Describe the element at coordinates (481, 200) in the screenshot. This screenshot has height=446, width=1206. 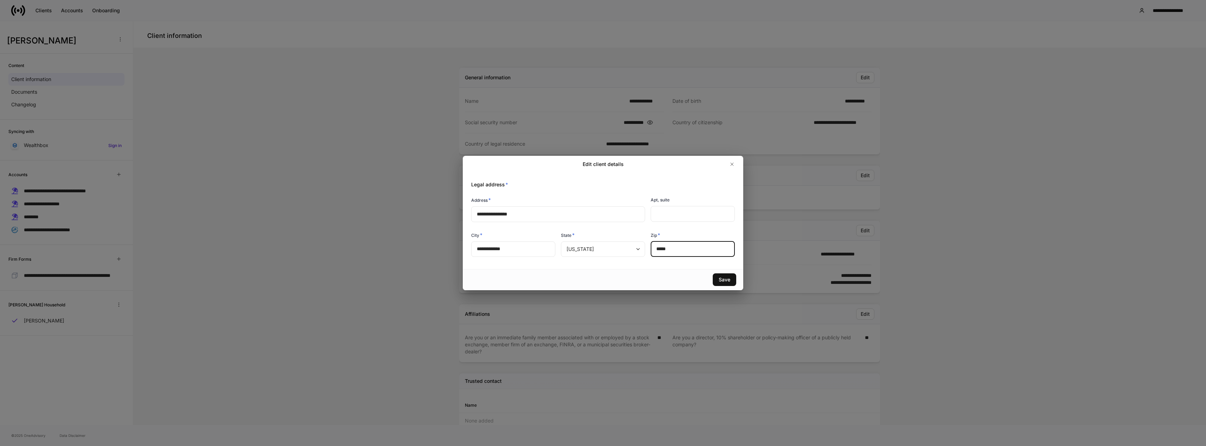
I see `h6: Address` at that location.